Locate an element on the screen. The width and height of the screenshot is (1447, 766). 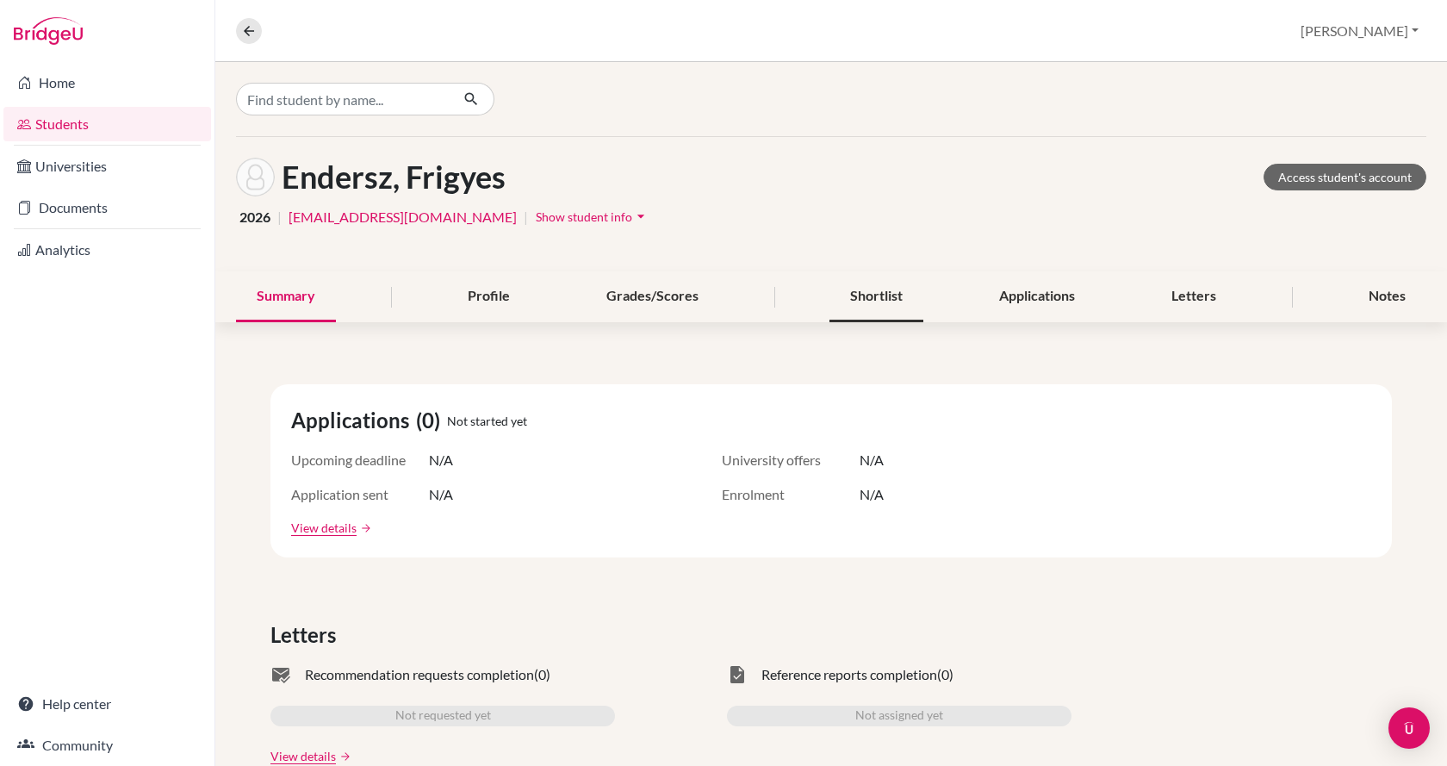
span: Application sent is located at coordinates (360, 494).